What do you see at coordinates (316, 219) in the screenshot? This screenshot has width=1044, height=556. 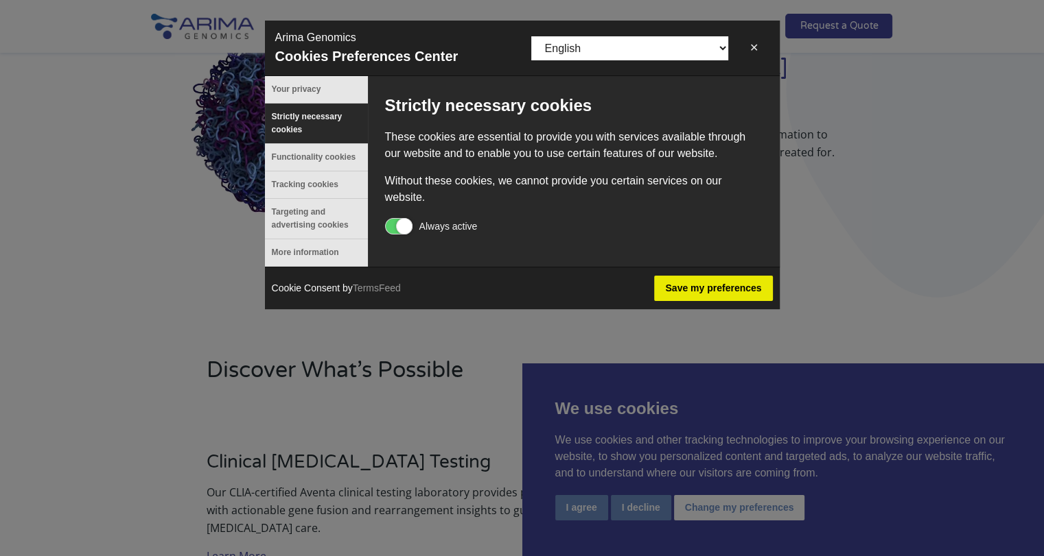 I see `button: Targeting and advertising cookies` at bounding box center [316, 219].